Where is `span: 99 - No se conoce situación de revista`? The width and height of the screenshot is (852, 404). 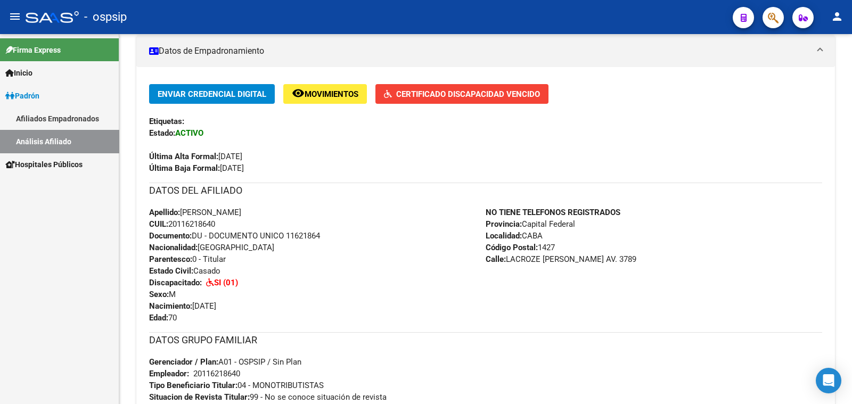 span: 99 - No se conoce situación de revista is located at coordinates (268, 397).